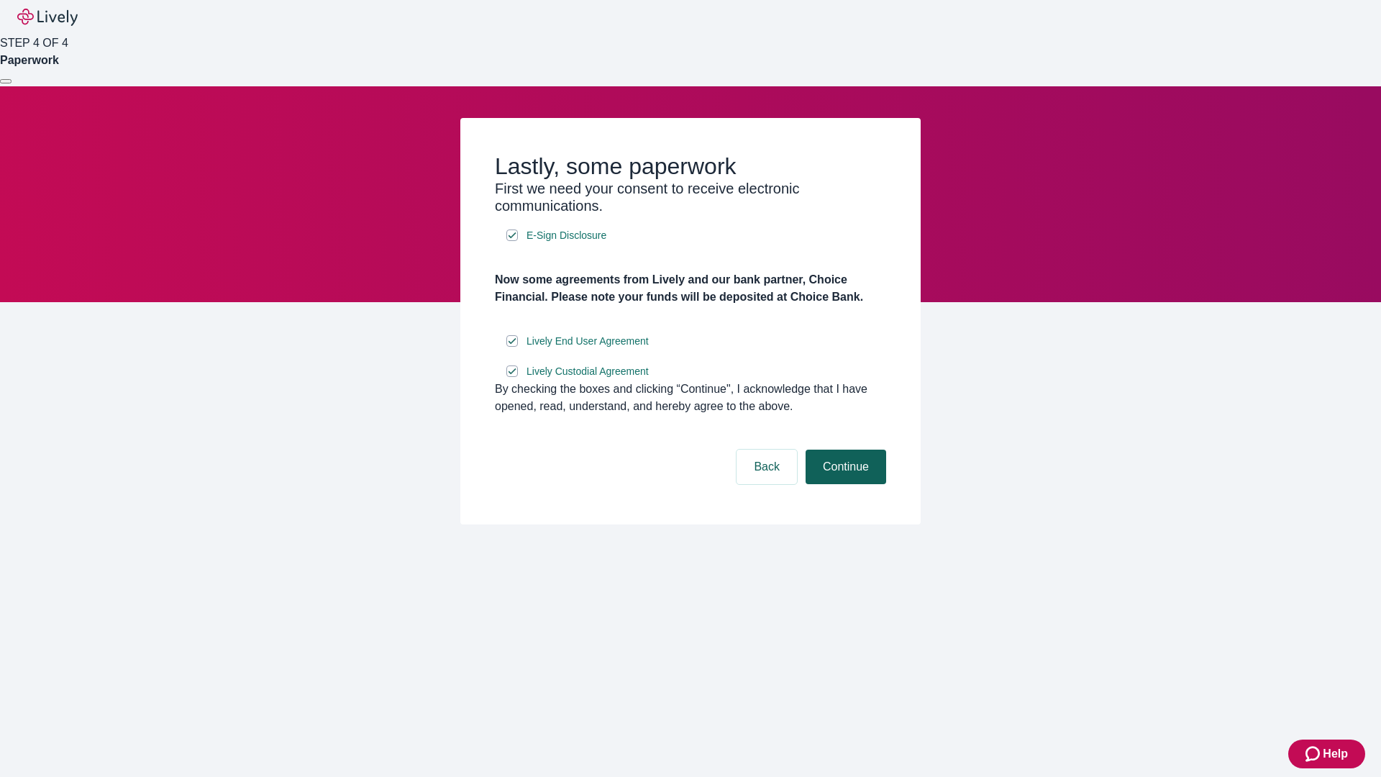  I want to click on svg: Zendesk support icon, so click(1314, 754).